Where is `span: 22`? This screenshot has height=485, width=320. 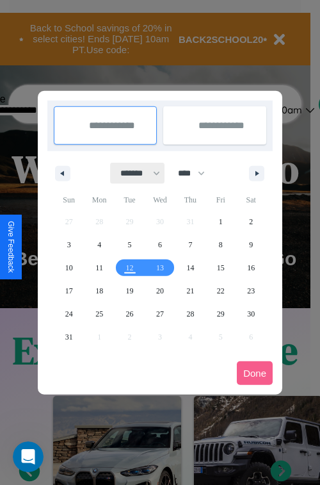
span: 22 is located at coordinates (221, 291).